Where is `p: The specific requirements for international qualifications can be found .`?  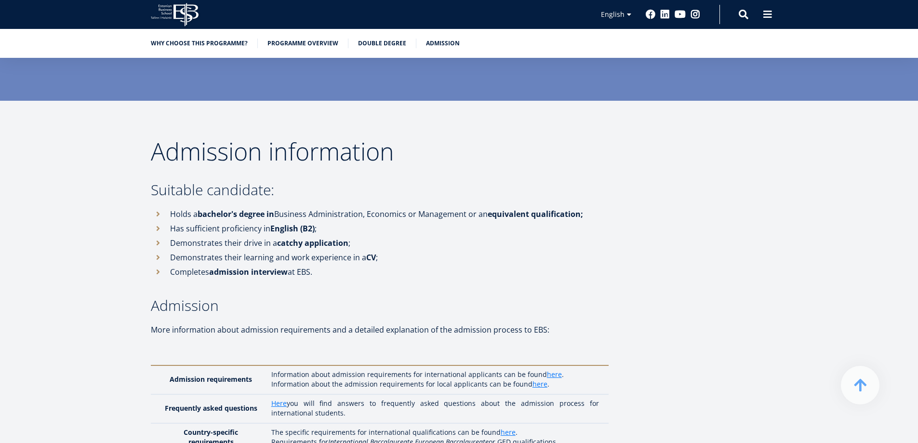 p: The specific requirements for international qualifications can be found . is located at coordinates (435, 432).